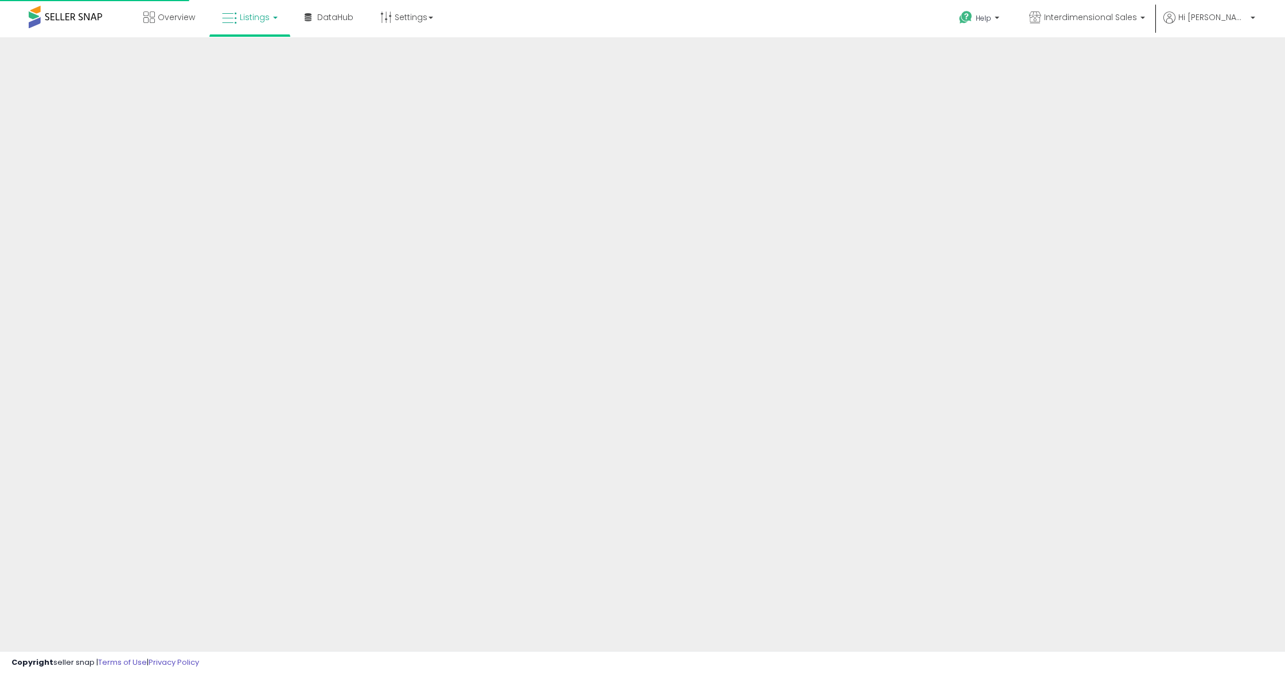 This screenshot has height=674, width=1285. Describe the element at coordinates (255, 17) in the screenshot. I see `span: Listings` at that location.